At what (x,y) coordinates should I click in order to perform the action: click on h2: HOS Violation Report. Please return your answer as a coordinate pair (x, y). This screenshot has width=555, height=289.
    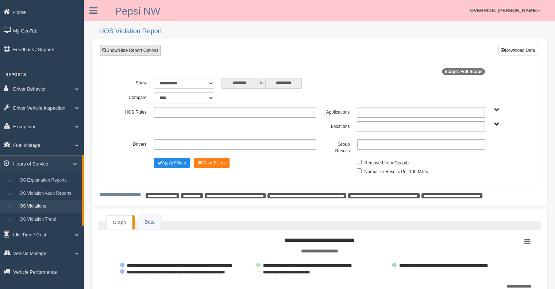
    Looking at the image, I should click on (323, 31).